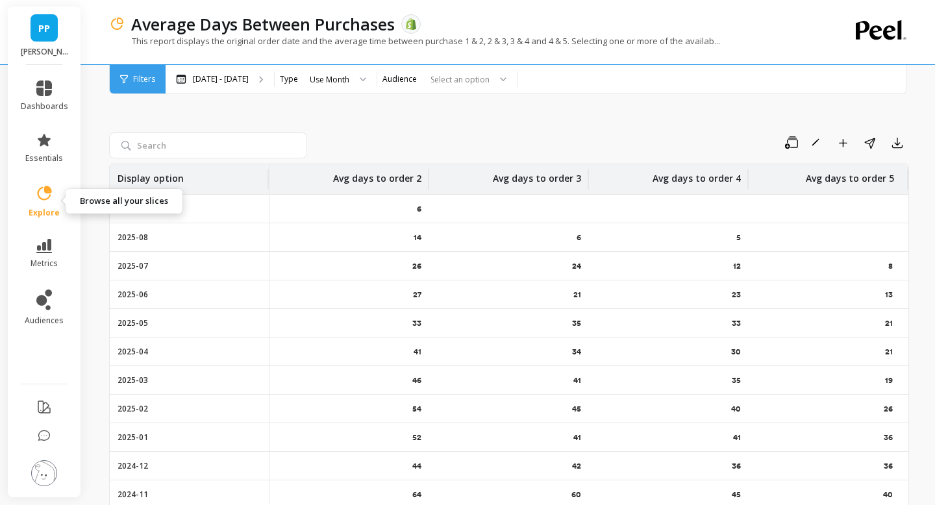  I want to click on span: PP, so click(44, 28).